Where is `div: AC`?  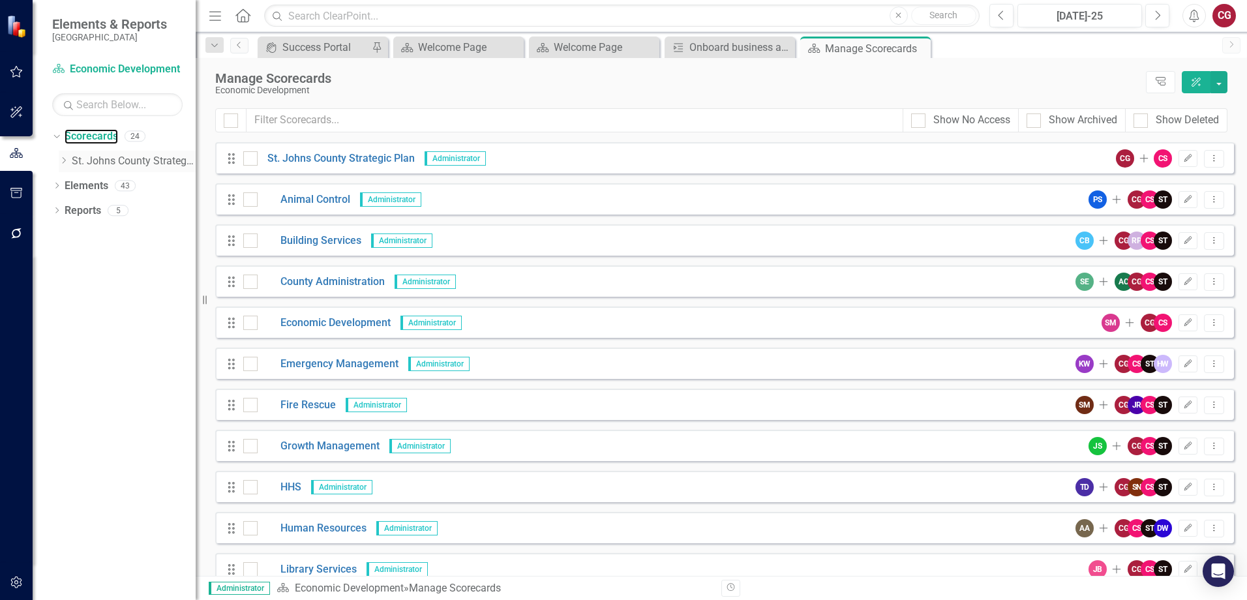
div: AC is located at coordinates (1124, 282).